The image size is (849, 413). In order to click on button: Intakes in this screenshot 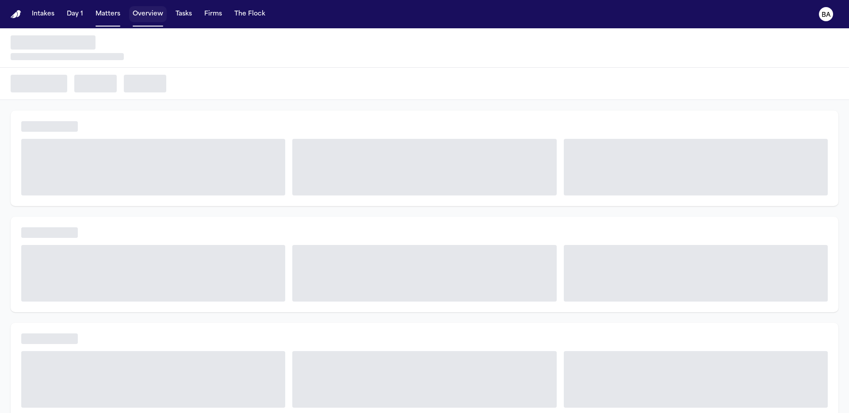, I will do `click(43, 14)`.